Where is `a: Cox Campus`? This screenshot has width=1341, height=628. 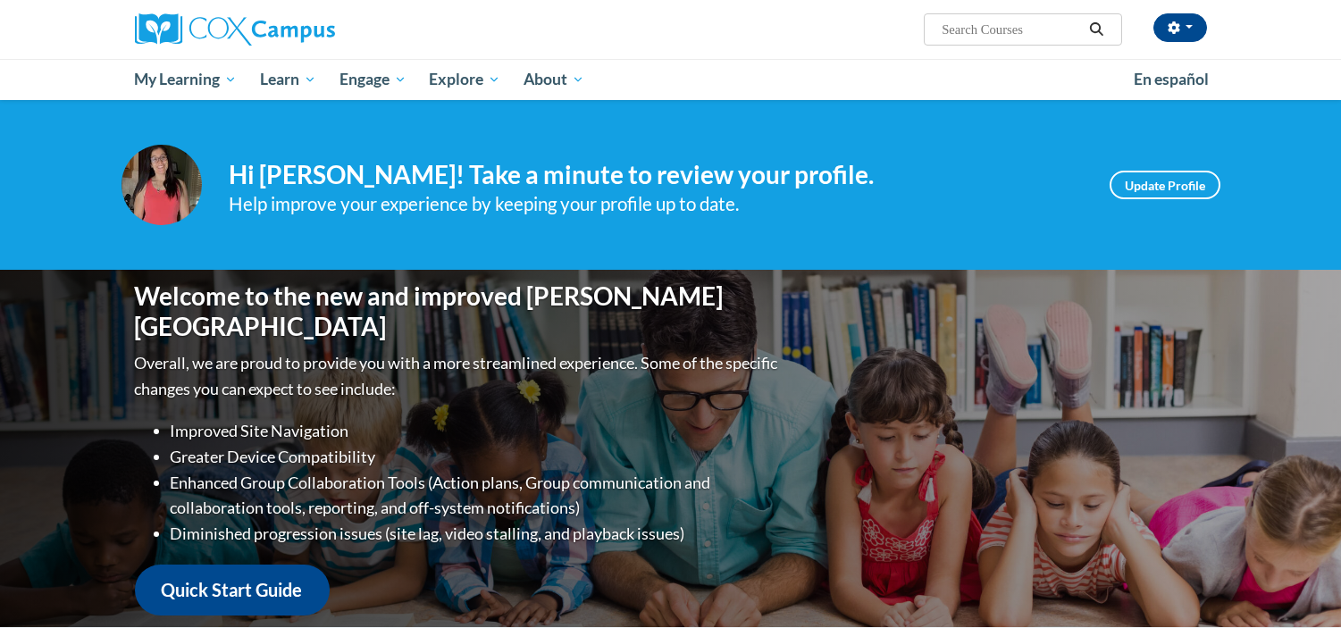
a: Cox Campus is located at coordinates (305, 29).